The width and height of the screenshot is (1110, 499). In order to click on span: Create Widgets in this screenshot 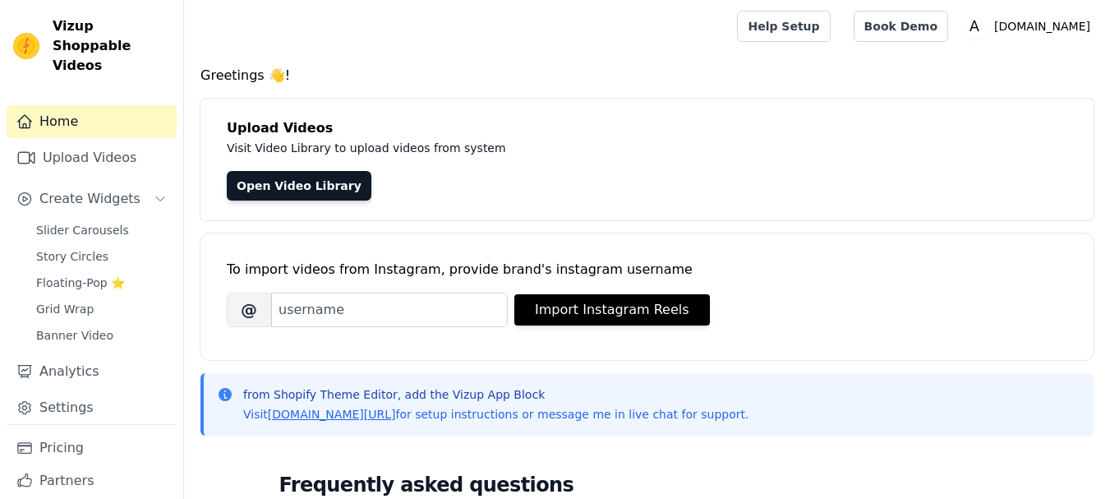, I will do `click(90, 199)`.